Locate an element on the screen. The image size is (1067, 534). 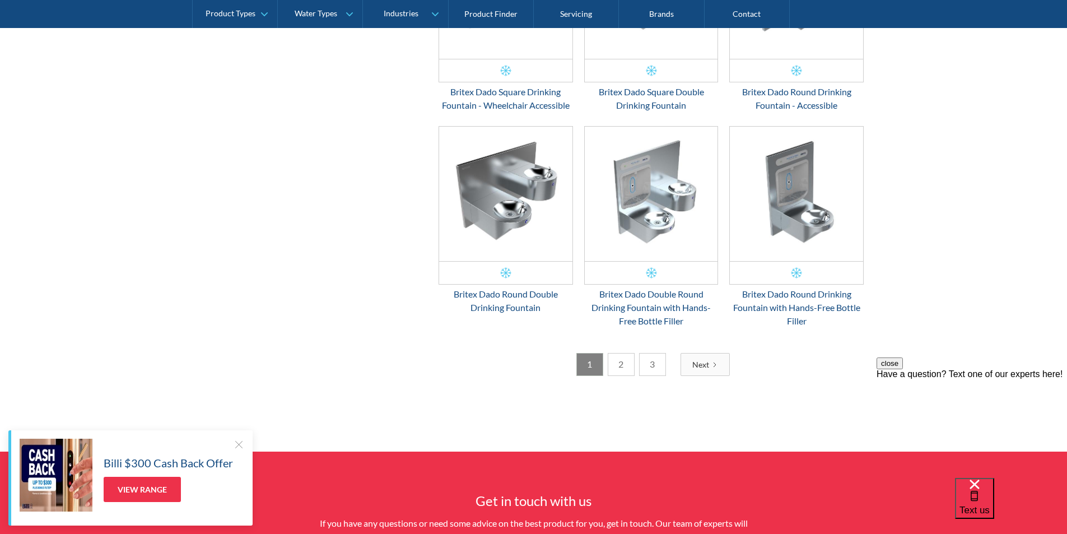
img: Britex Dado Round Drinking Fountain with Hands-Free Bottle Filler is located at coordinates (796, 194).